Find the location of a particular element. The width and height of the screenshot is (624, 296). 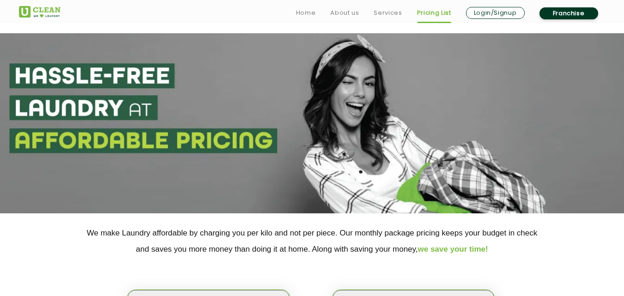

p: We make Laundry affordable by charging you per kilo and not per piece. Our monthly package pricin... is located at coordinates (312, 241).